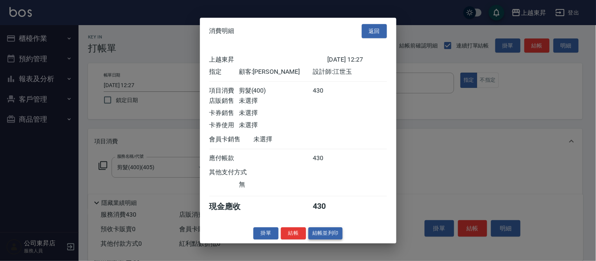  What do you see at coordinates (239, 172) in the screenshot?
I see `div: 其他支付方式` at bounding box center [239, 172].